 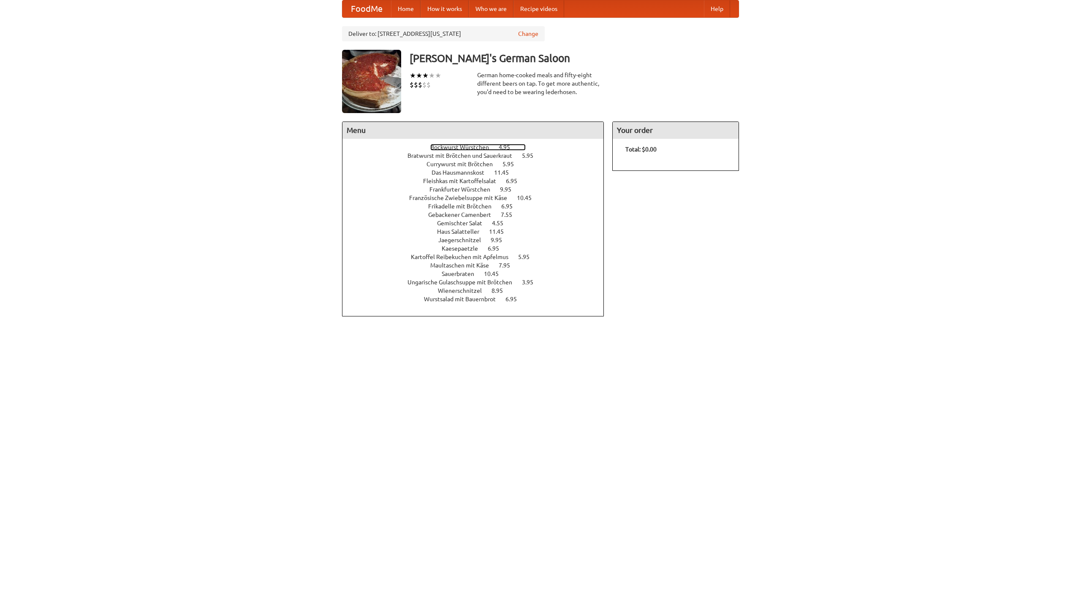 I want to click on span: Gebackener Camenbert, so click(x=464, y=215).